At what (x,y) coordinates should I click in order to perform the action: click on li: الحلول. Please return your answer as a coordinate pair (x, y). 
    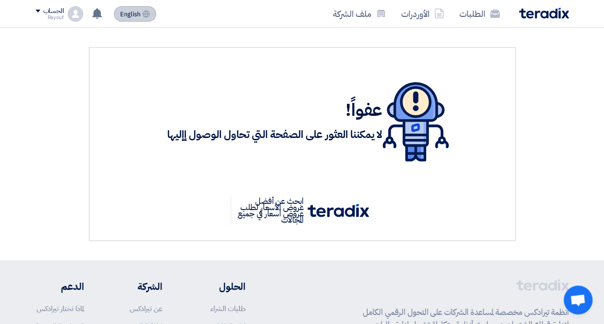
    Looking at the image, I should click on (218, 286).